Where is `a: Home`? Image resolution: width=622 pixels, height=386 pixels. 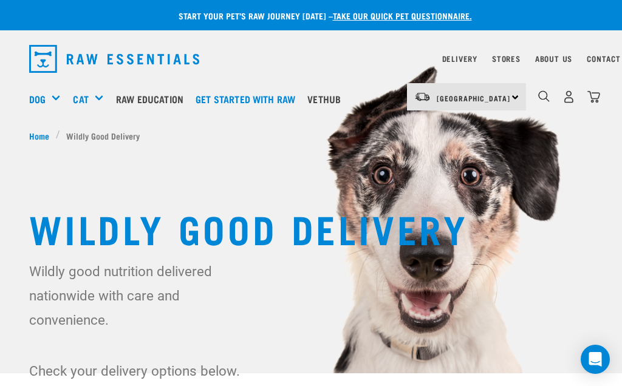 a: Home is located at coordinates (42, 135).